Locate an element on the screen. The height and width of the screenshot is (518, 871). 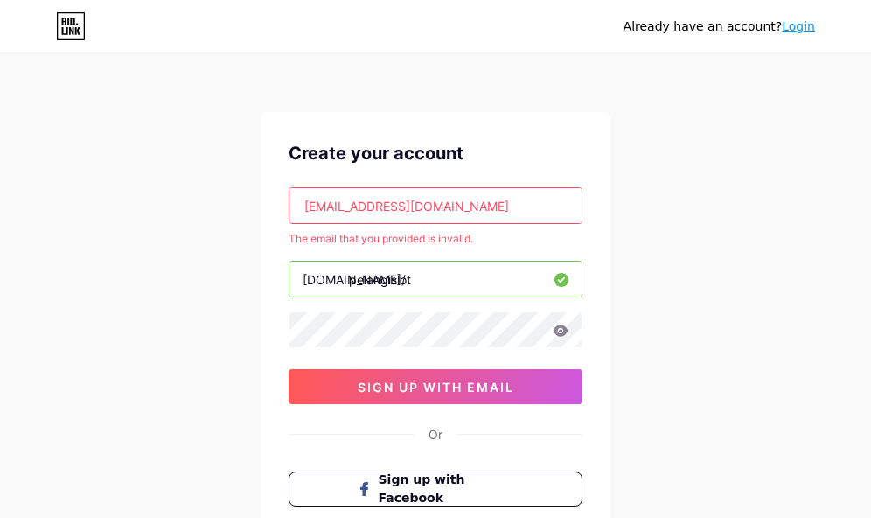
div: The email that you provided is invalid. is located at coordinates (435, 239).